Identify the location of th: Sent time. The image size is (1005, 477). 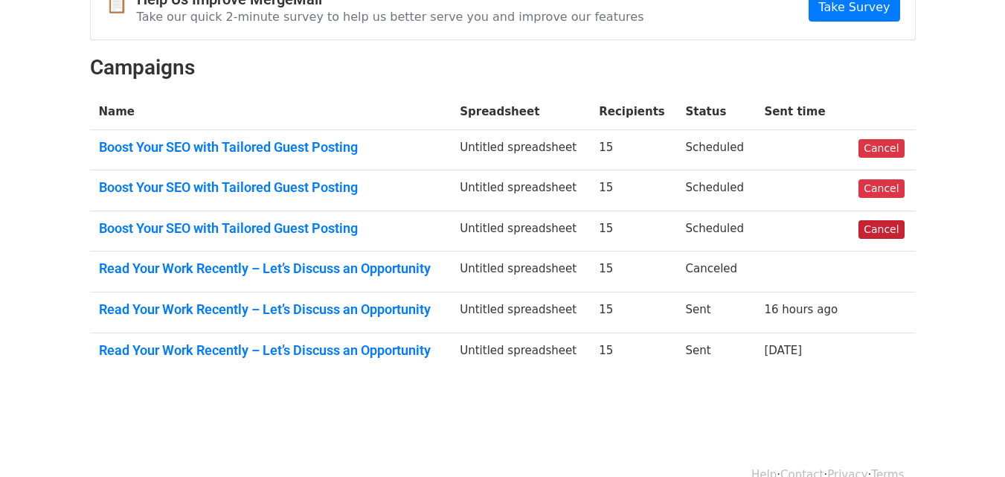
(802, 112).